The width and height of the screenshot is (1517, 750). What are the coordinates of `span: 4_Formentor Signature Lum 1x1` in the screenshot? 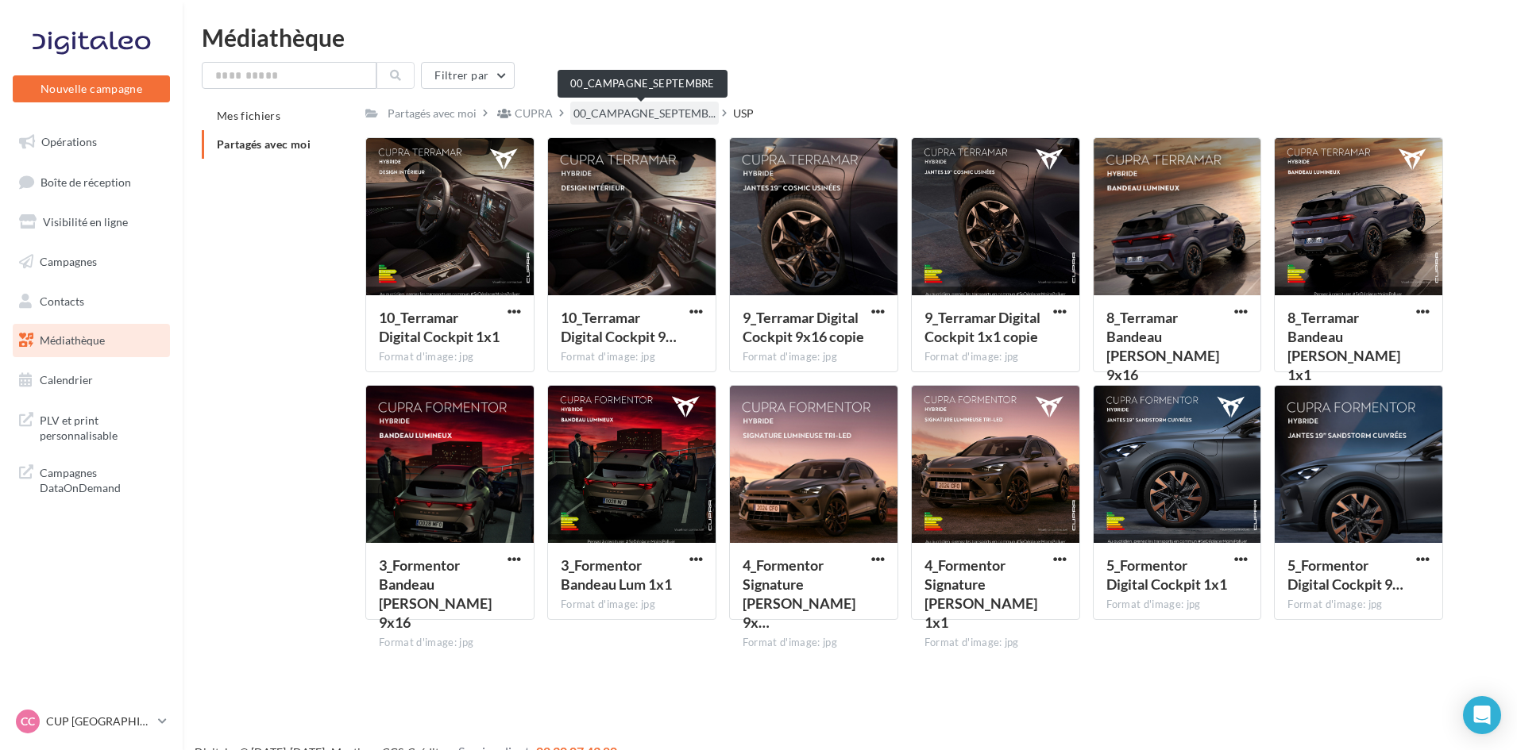 It's located at (981, 594).